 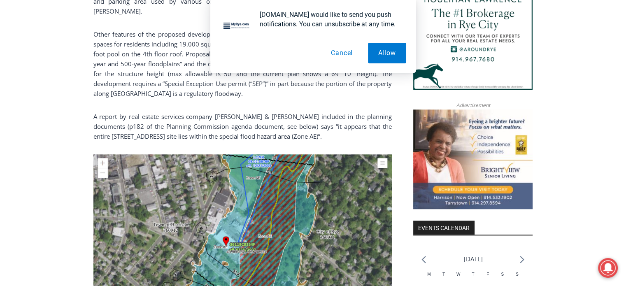 What do you see at coordinates (387, 53) in the screenshot?
I see `button: Allow` at bounding box center [387, 53].